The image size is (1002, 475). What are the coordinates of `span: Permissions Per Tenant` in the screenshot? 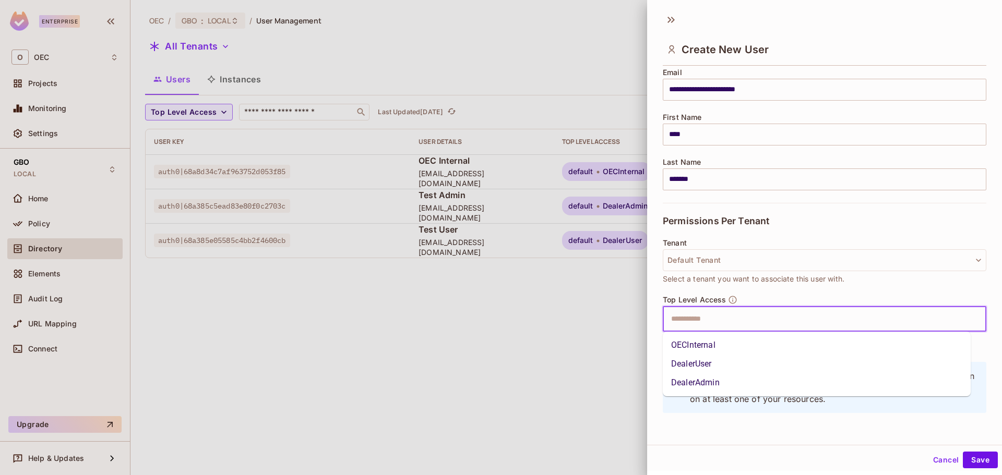 It's located at (716, 221).